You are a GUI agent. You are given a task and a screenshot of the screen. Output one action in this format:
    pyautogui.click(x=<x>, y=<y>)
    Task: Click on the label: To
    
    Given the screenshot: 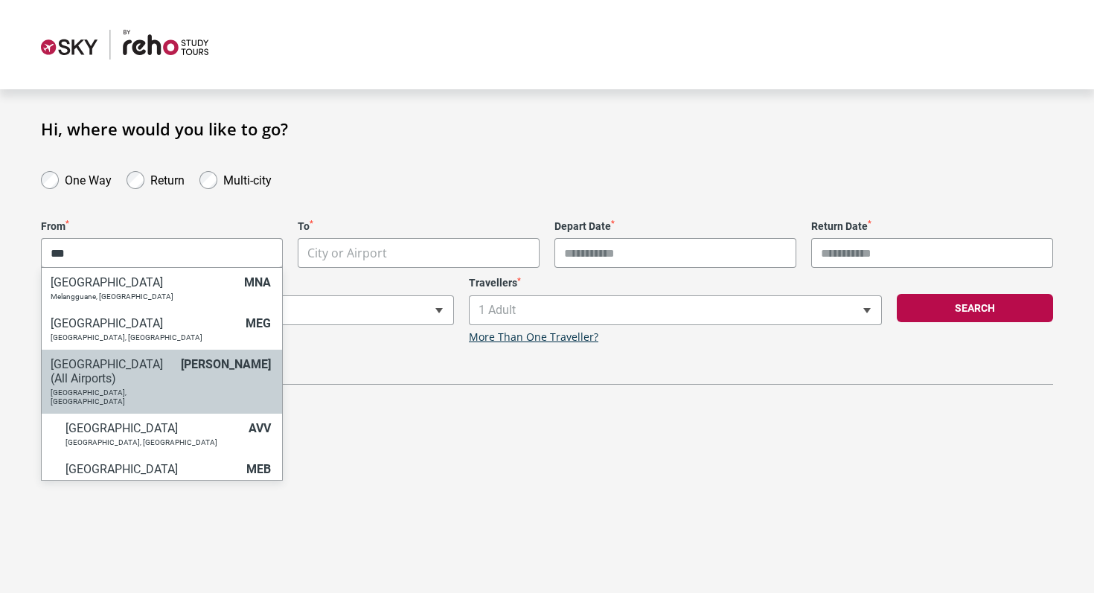 What is the action you would take?
    pyautogui.click(x=418, y=226)
    